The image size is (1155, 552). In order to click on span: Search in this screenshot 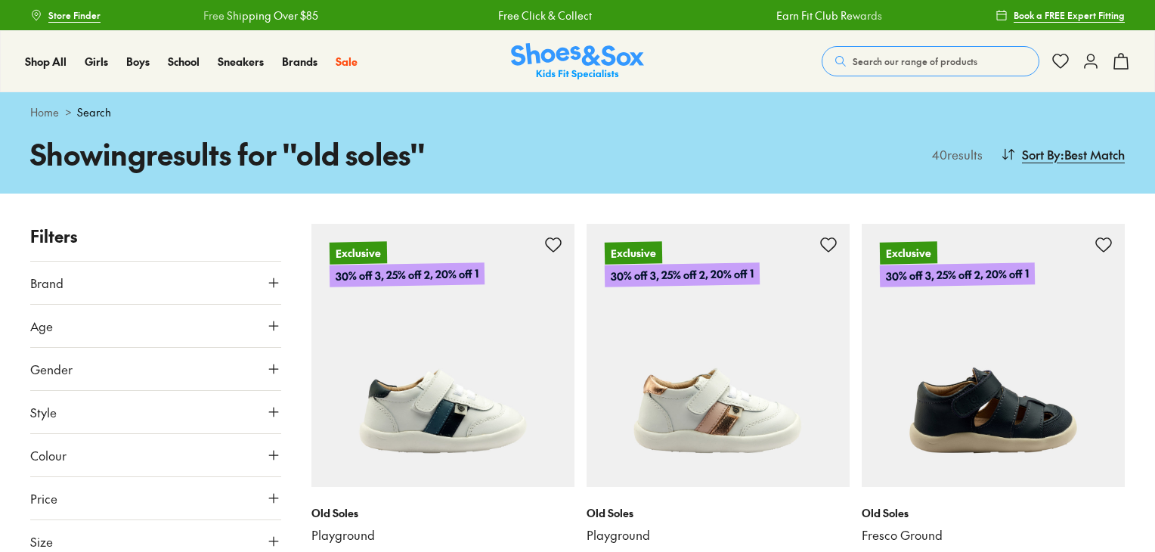, I will do `click(94, 112)`.